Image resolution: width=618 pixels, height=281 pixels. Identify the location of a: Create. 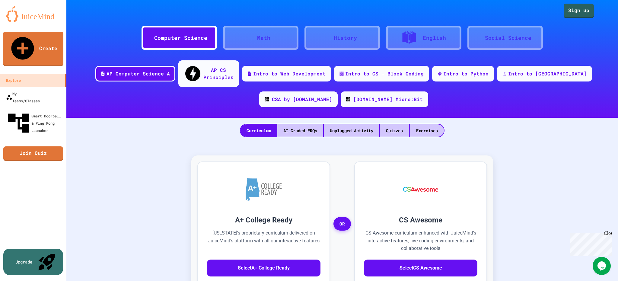
(33, 49).